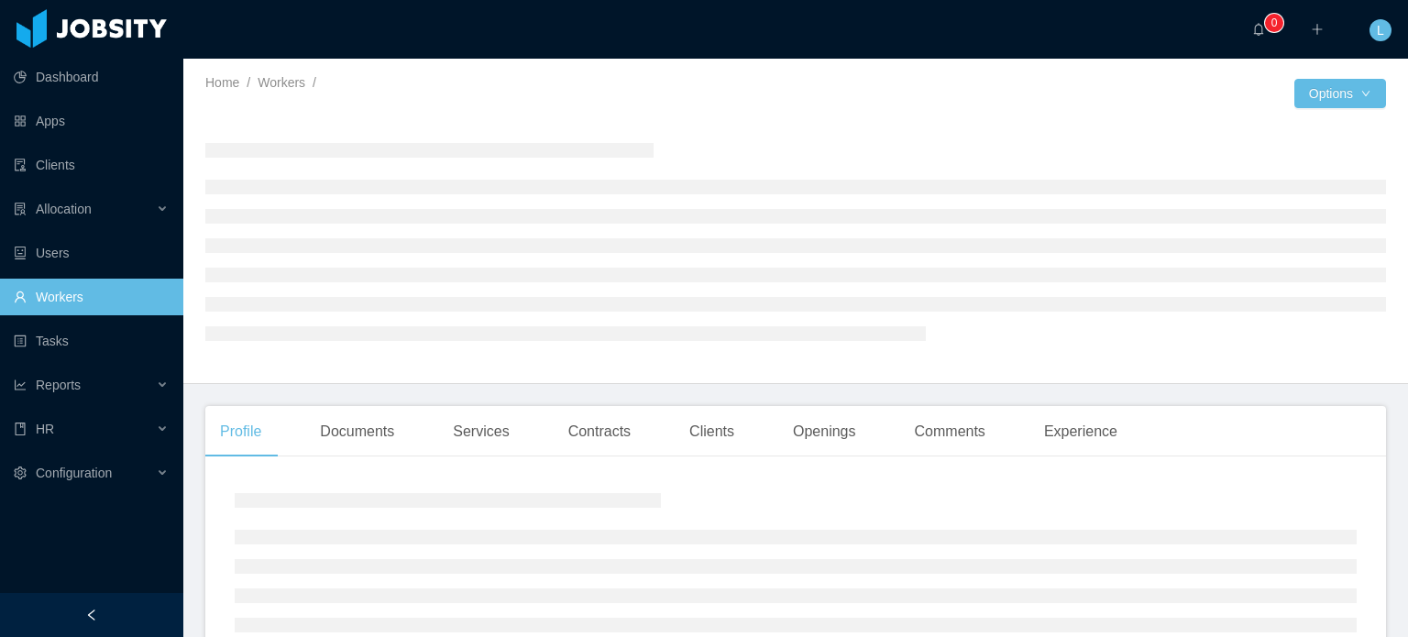 The image size is (1408, 637). I want to click on a: Home, so click(222, 83).